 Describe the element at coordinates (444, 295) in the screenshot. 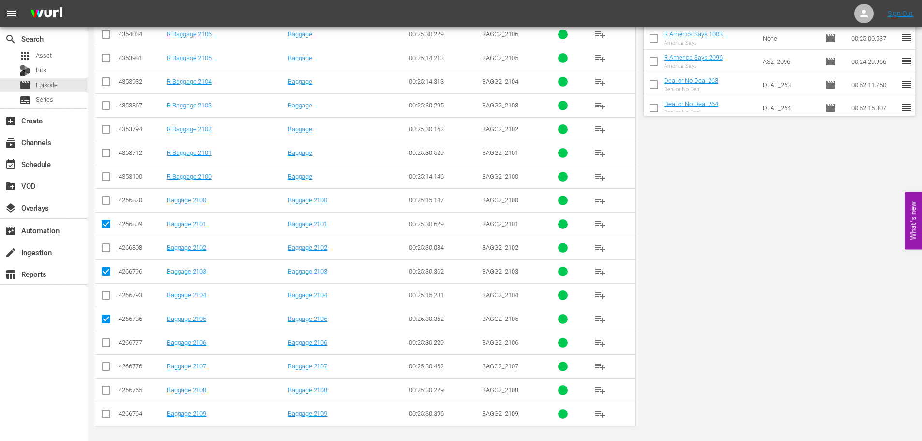

I see `div: 00:25:15.281` at that location.